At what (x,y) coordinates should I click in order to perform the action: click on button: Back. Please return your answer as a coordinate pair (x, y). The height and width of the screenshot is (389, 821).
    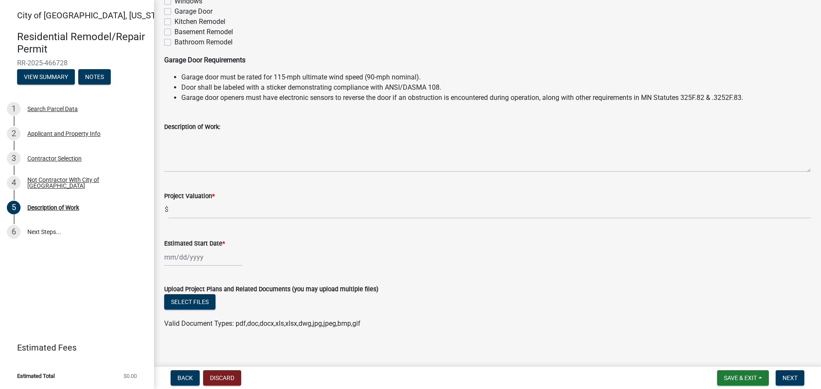
    Looking at the image, I should click on (185, 378).